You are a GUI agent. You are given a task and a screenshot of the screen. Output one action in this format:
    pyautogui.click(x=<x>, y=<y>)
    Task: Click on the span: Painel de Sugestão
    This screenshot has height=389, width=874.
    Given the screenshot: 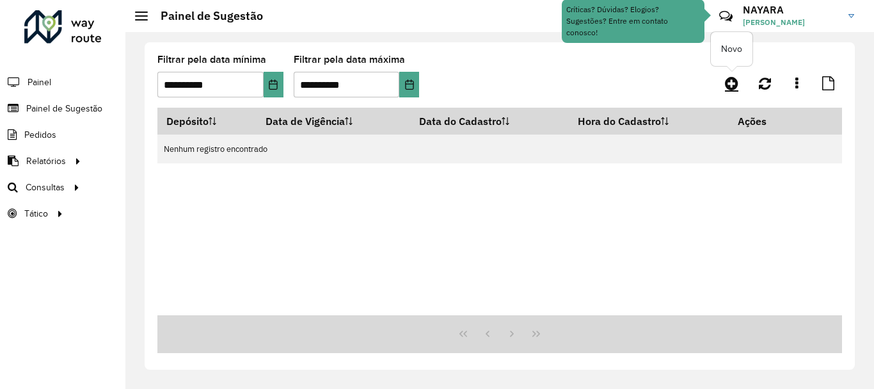 What is the action you would take?
    pyautogui.click(x=64, y=108)
    